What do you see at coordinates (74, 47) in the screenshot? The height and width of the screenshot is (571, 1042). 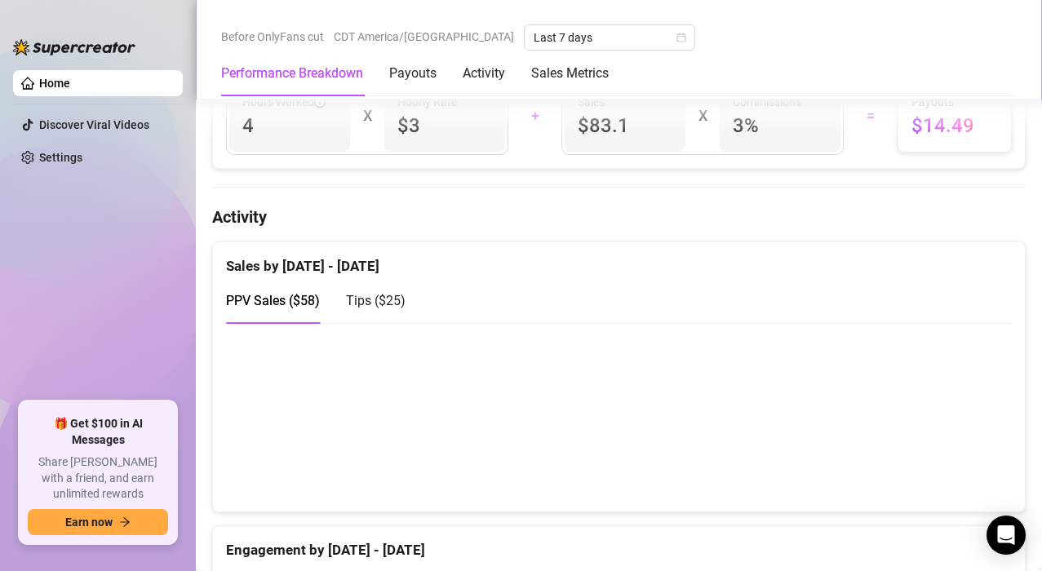 I see `img: logo-BBDzfeDw.svg` at bounding box center [74, 47].